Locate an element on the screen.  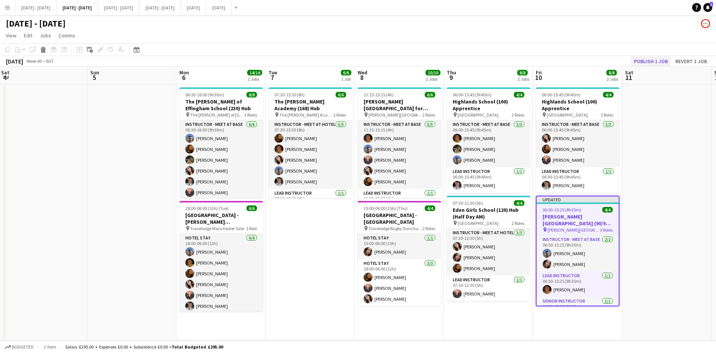
span: 11:15-15:15 (4h) is located at coordinates (379, 94).